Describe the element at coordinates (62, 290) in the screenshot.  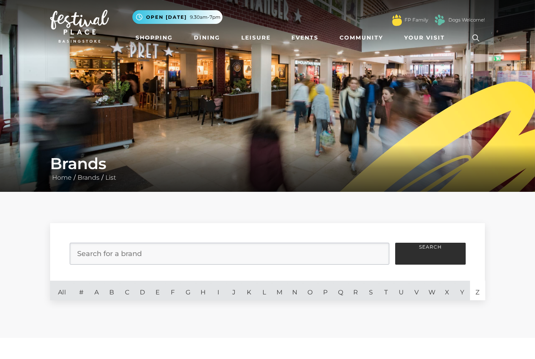
I see `a: All` at that location.